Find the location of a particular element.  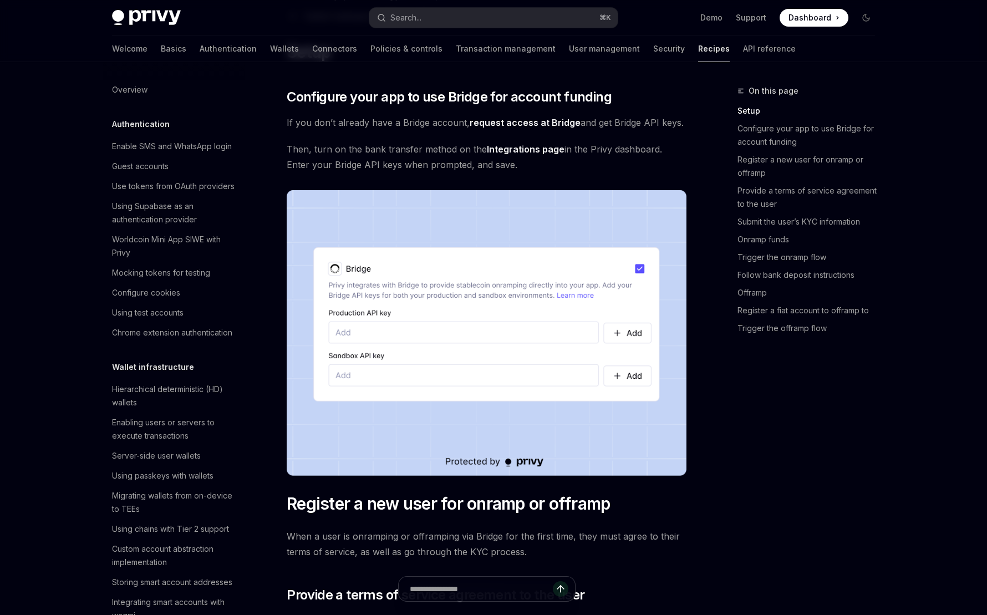

a: Security is located at coordinates (669, 49).